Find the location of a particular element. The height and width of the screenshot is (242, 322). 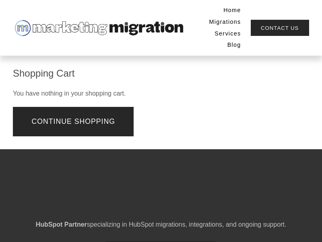

a: Marketing Migration is located at coordinates (98, 28).